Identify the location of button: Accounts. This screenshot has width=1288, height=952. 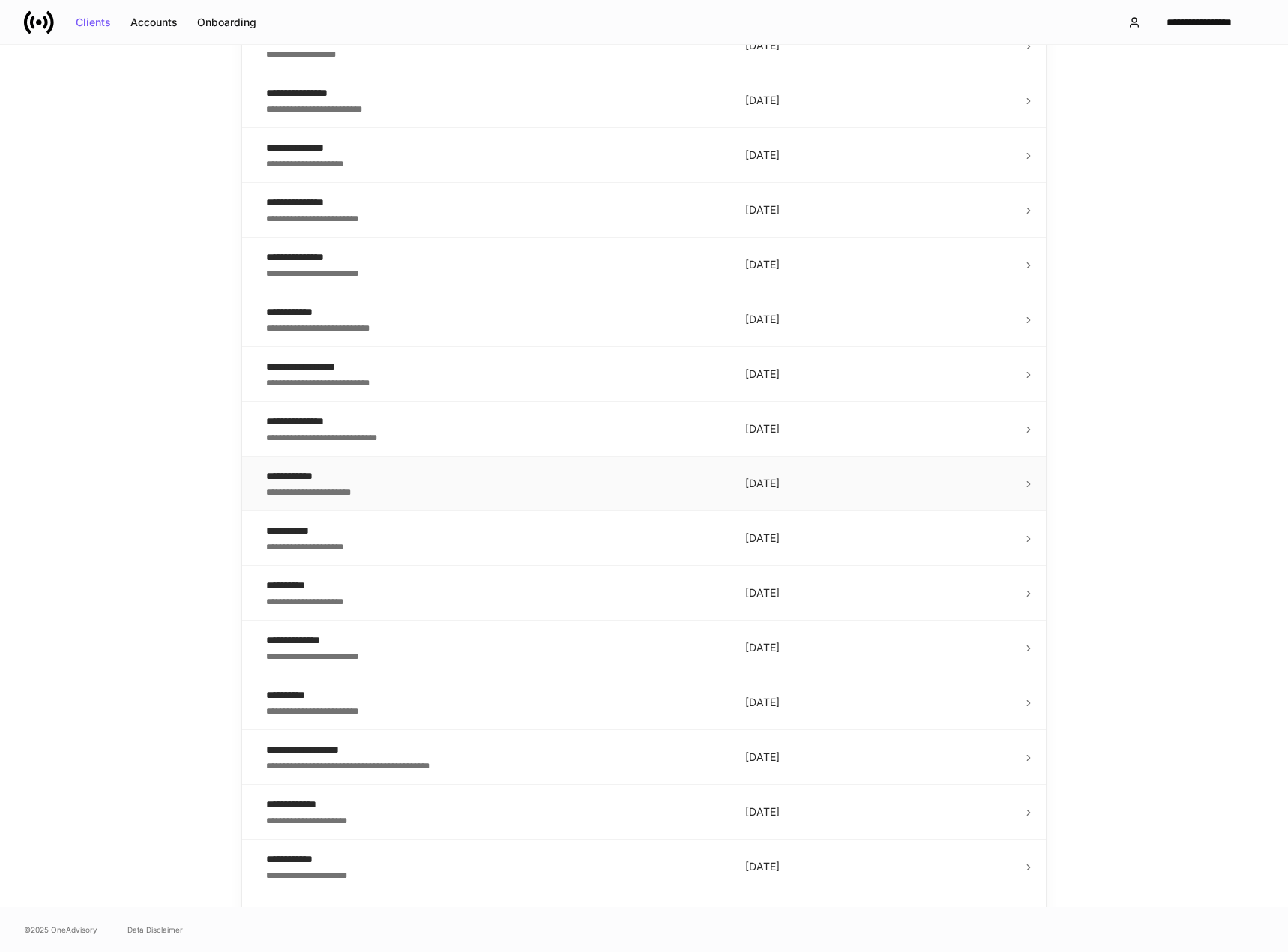
(153, 22).